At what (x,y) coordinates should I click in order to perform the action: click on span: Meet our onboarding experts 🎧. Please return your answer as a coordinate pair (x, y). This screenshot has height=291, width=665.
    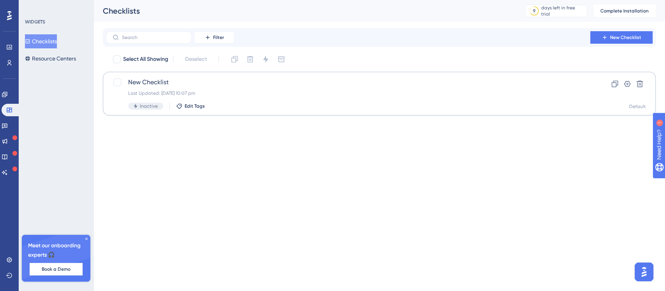
    Looking at the image, I should click on (56, 250).